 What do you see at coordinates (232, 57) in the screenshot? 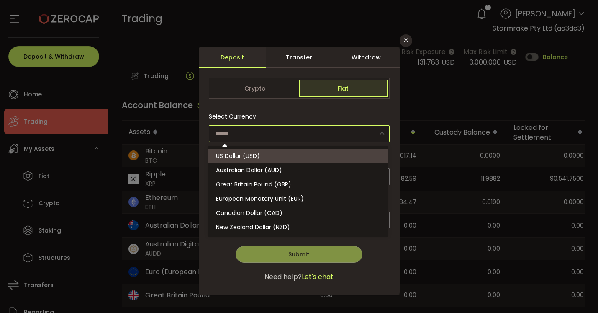
I see `div: Deposit` at bounding box center [232, 57].